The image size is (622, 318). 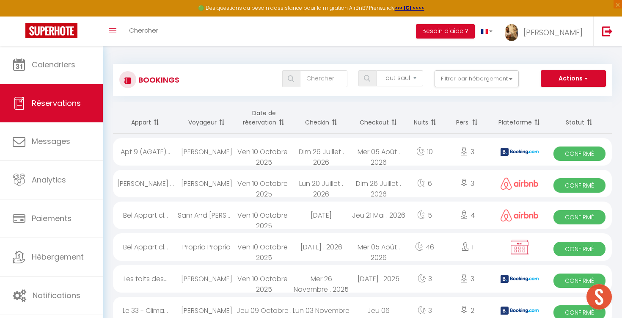 I want to click on span: Messages, so click(x=51, y=141).